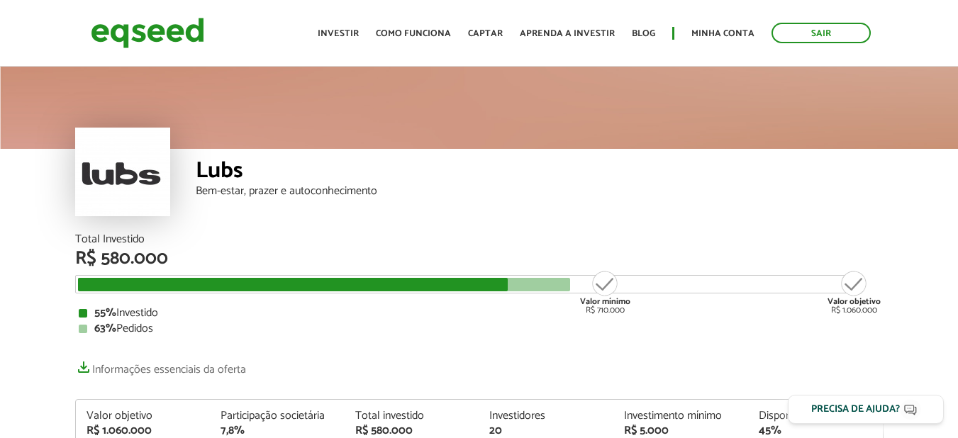 The width and height of the screenshot is (958, 438). I want to click on div: R$ 5.000, so click(681, 431).